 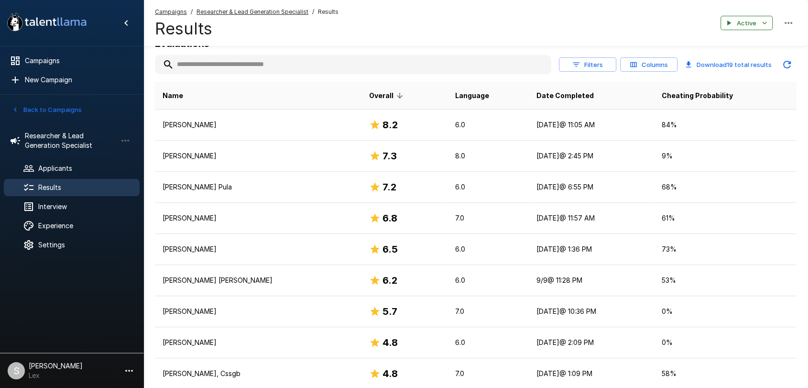 What do you see at coordinates (171, 11) in the screenshot?
I see `u: Campaigns` at bounding box center [171, 11].